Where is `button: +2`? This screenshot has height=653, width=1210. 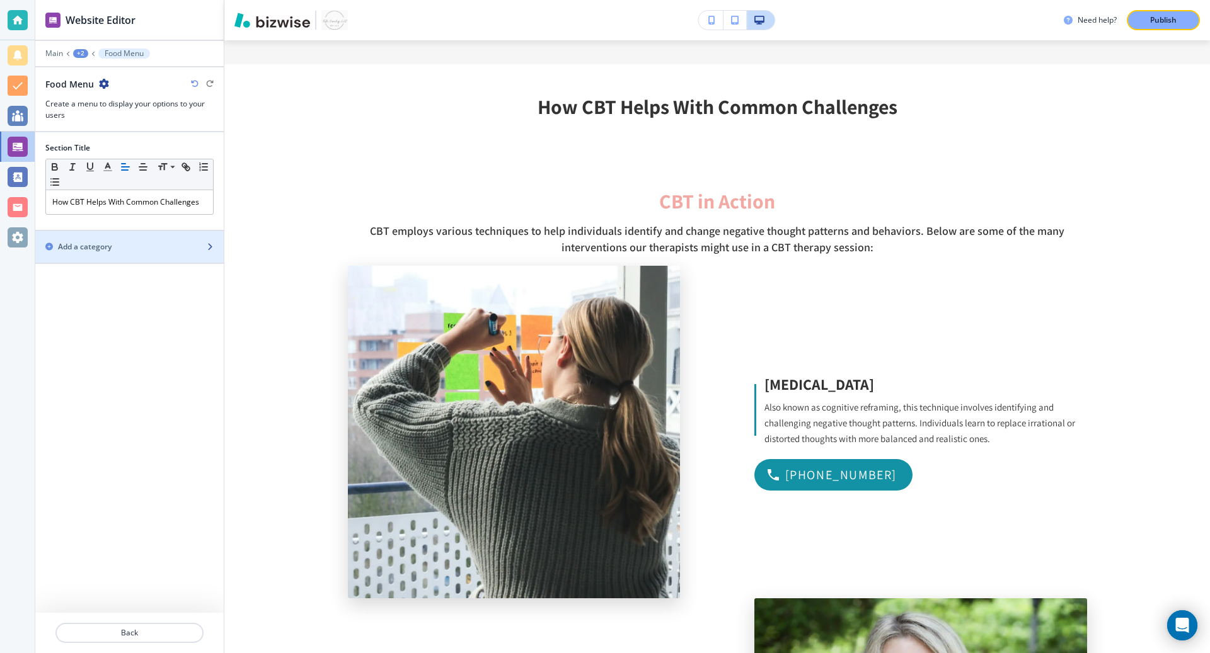 button: +2 is located at coordinates (81, 54).